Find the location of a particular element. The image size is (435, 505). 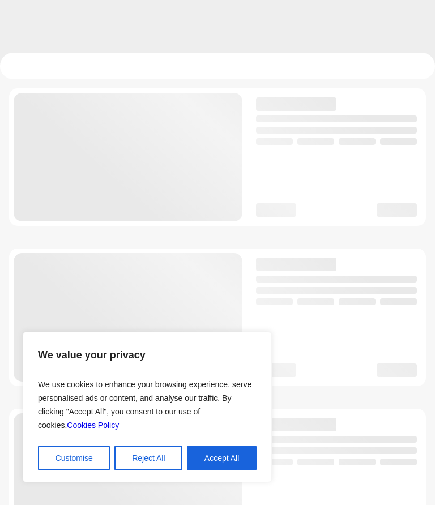

p: We value your privacy is located at coordinates (147, 355).